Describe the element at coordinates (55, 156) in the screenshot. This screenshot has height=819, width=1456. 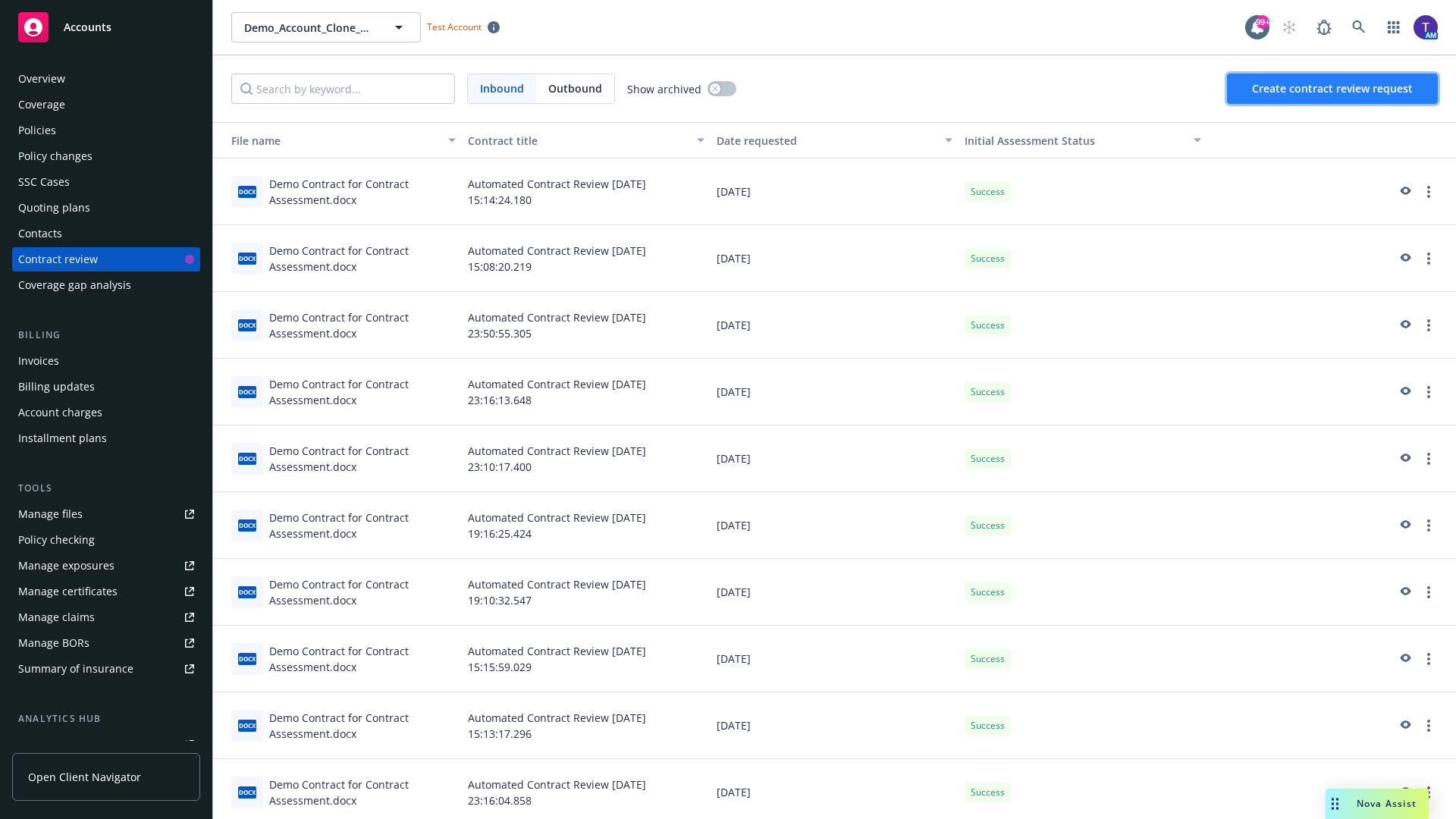
I see `div: Policy changes` at that location.